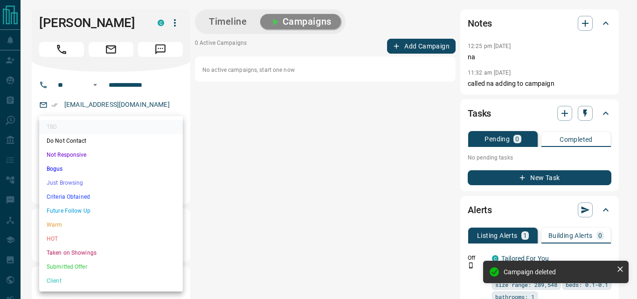 This screenshot has height=299, width=637. I want to click on li: Taken on Showings, so click(111, 253).